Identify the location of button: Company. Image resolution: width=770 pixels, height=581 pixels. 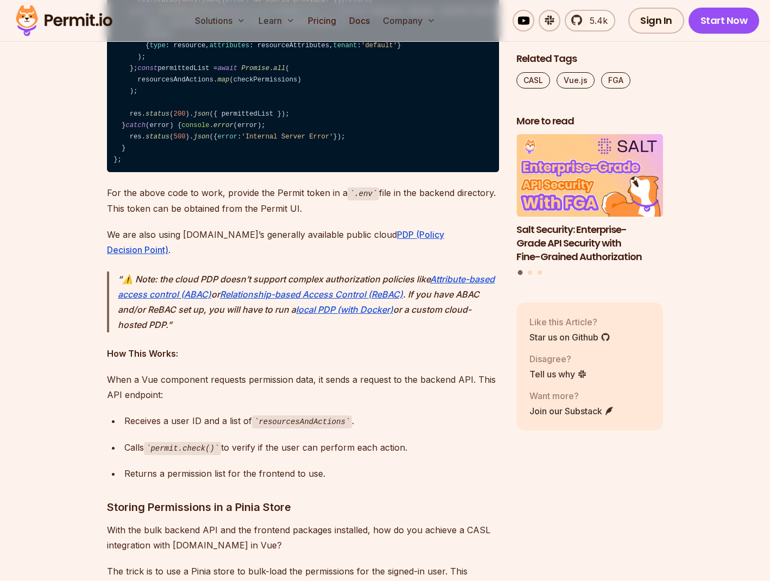
(409, 21).